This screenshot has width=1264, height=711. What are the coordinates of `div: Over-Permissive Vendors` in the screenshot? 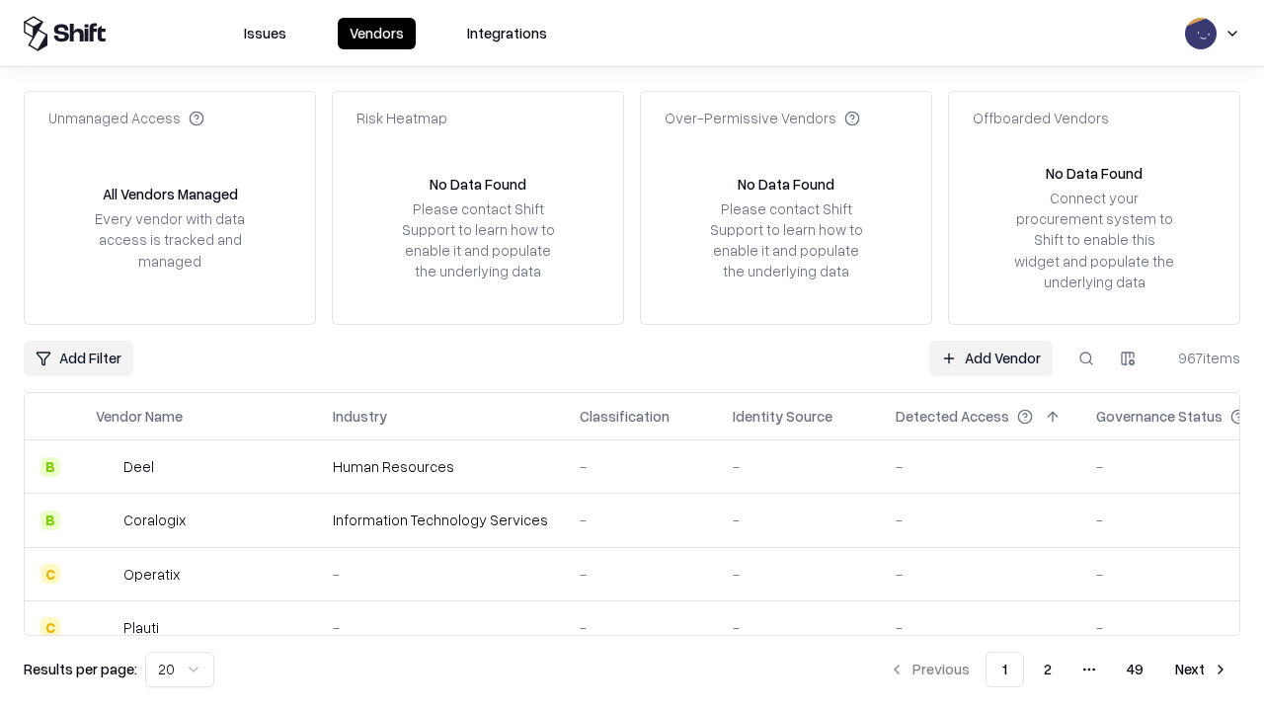 It's located at (762, 117).